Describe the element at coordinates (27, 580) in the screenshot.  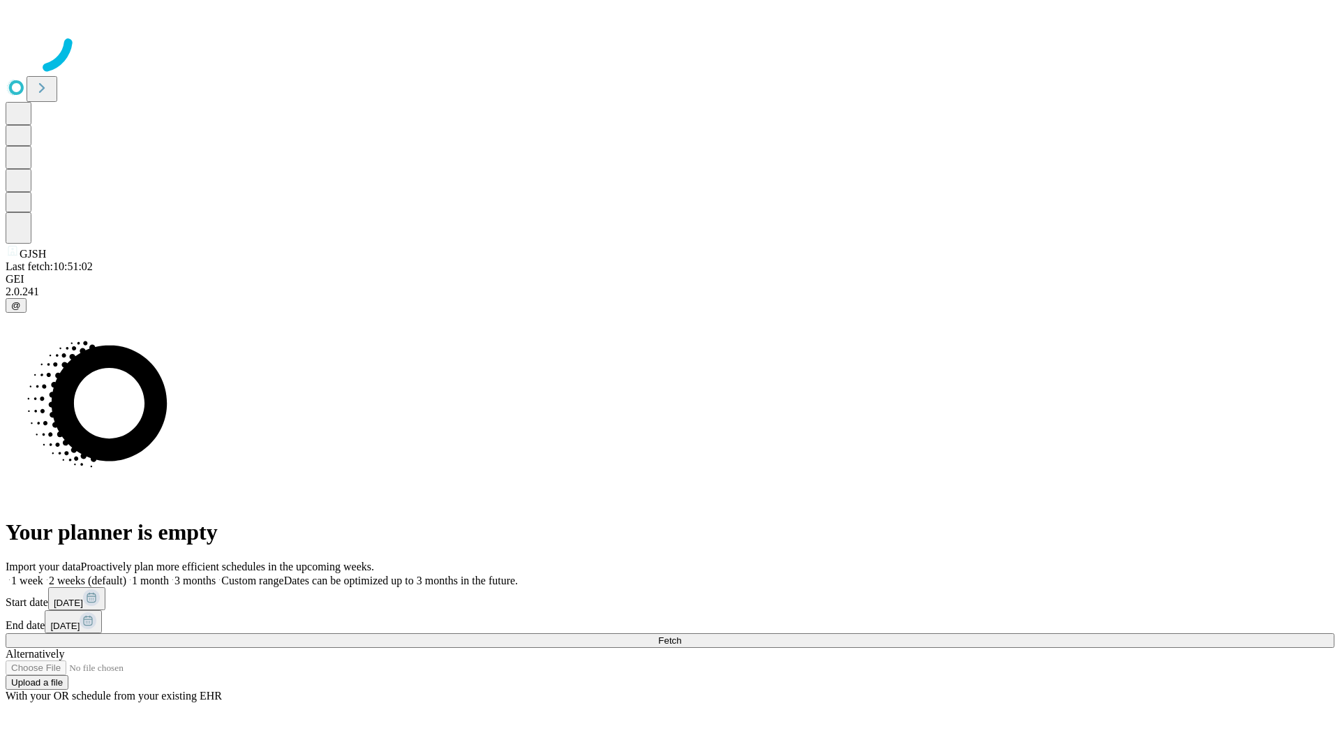
I see `span: 1 week` at that location.